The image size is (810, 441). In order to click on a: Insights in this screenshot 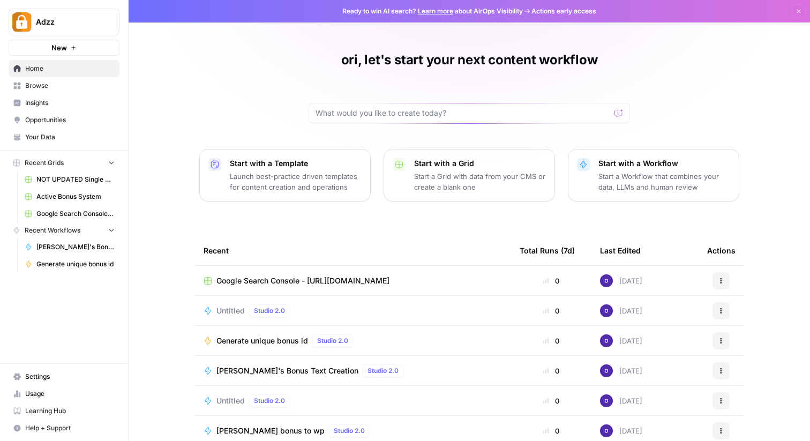, I will do `click(64, 103)`.